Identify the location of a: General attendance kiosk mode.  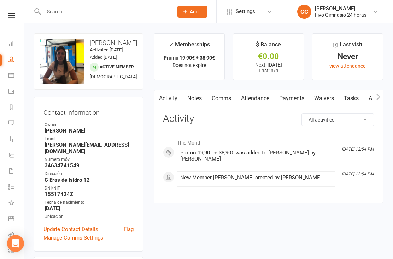
(16, 219).